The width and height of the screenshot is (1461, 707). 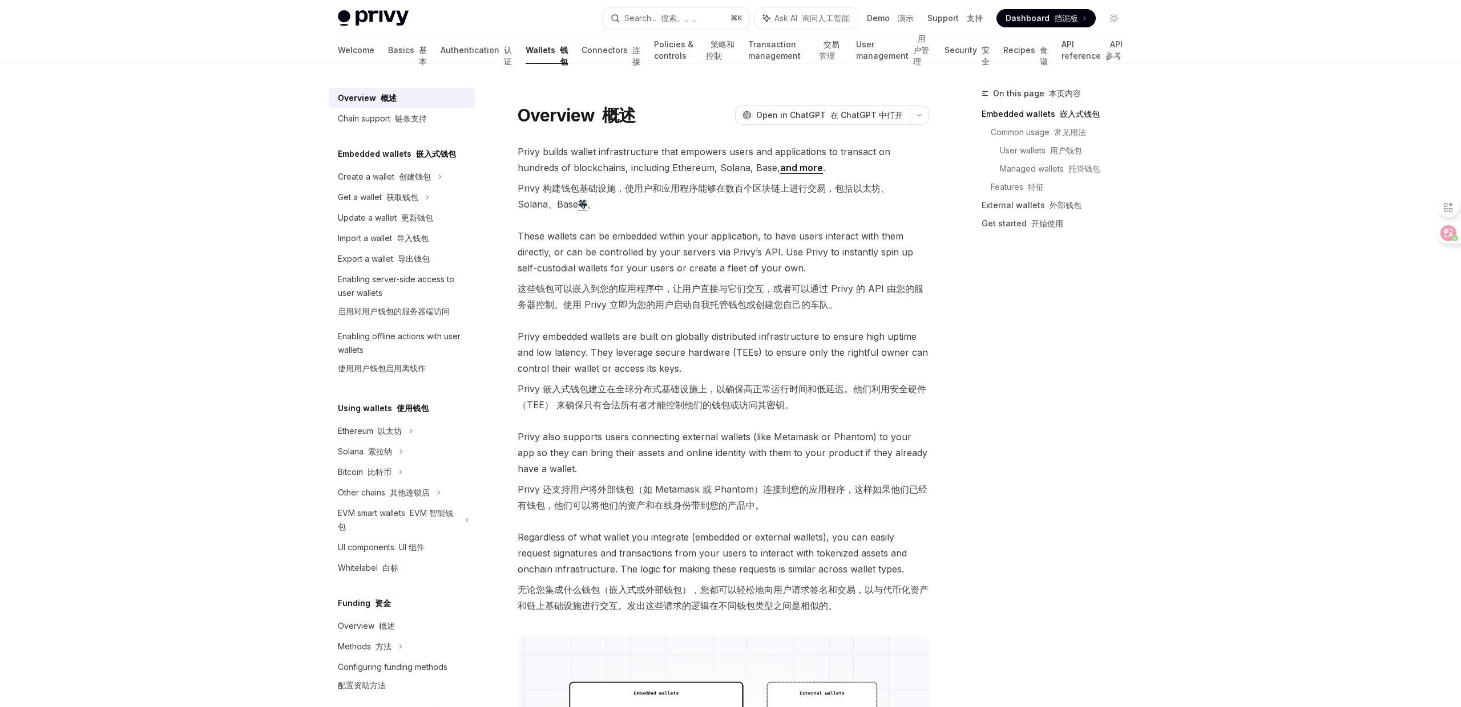 I want to click on a: UI components UI 组件, so click(x=402, y=548).